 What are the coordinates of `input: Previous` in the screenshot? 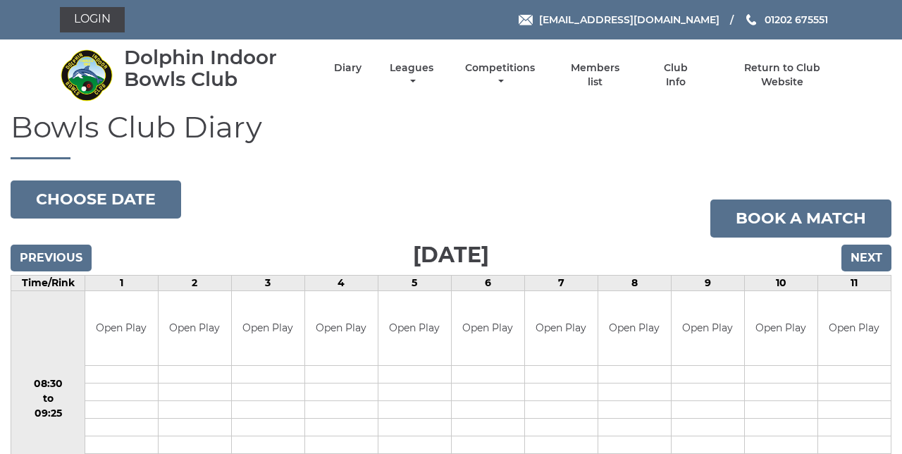 It's located at (51, 258).